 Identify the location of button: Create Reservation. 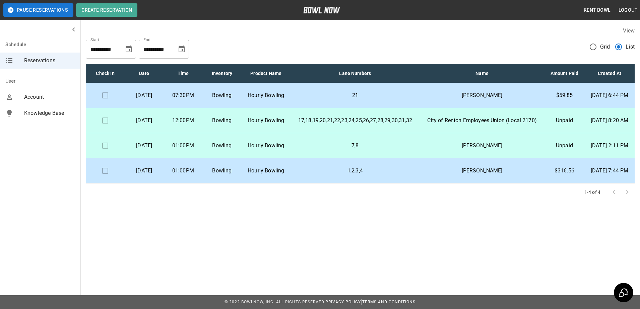
(107, 10).